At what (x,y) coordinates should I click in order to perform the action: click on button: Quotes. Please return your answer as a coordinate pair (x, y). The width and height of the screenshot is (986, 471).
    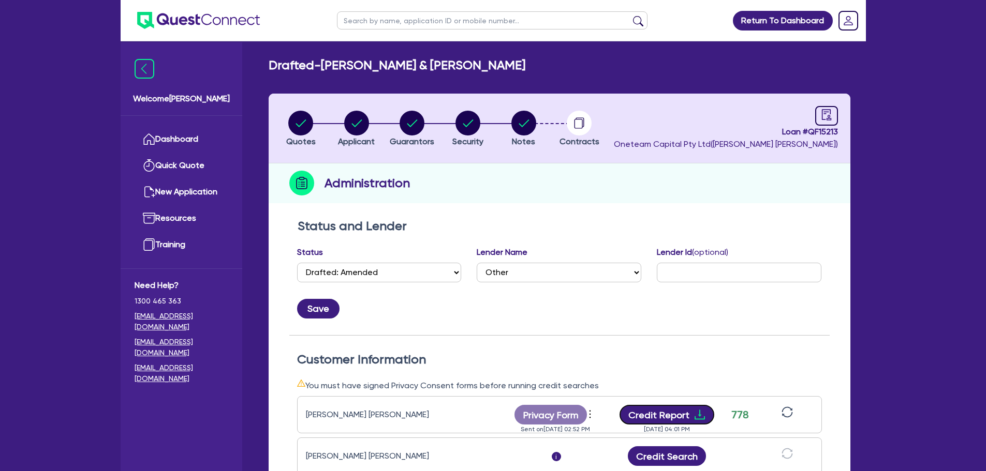
    Looking at the image, I should click on (301, 129).